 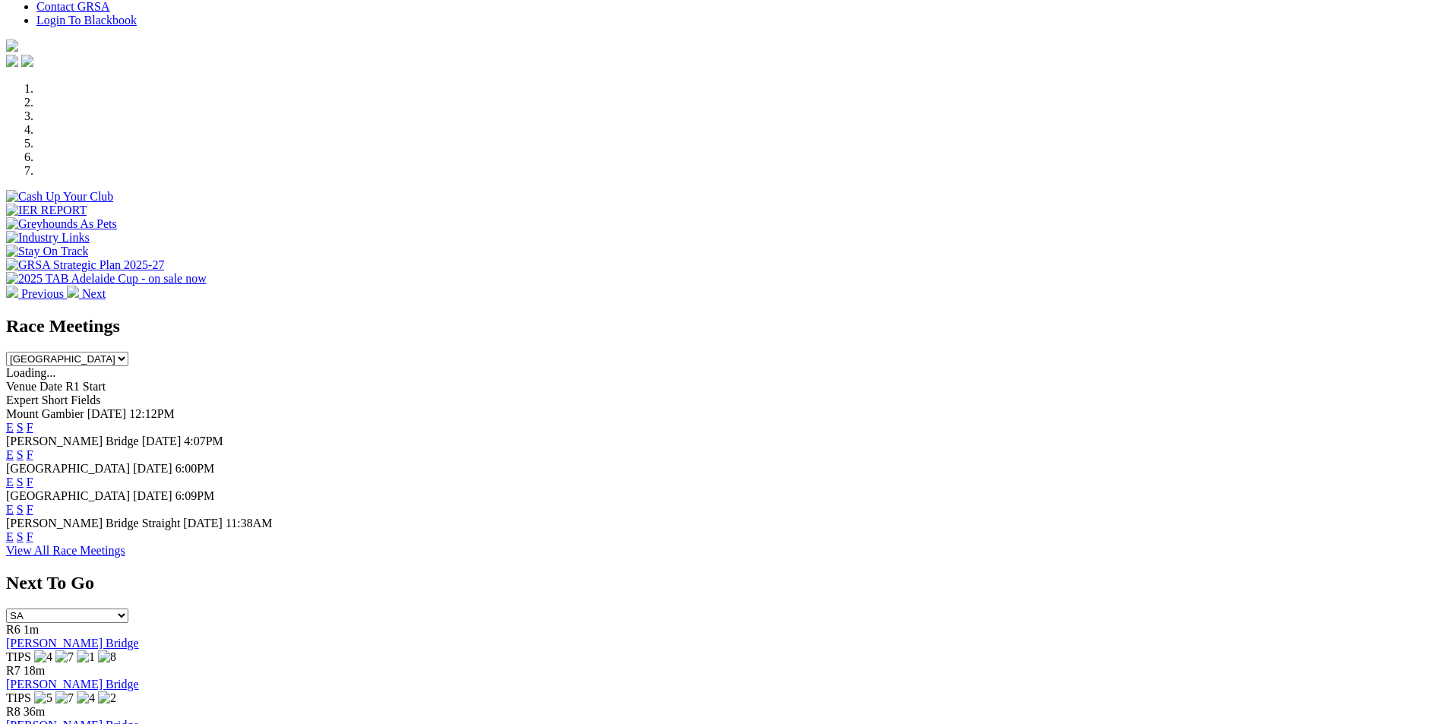 What do you see at coordinates (85, 386) in the screenshot?
I see `span: R1 Start` at bounding box center [85, 386].